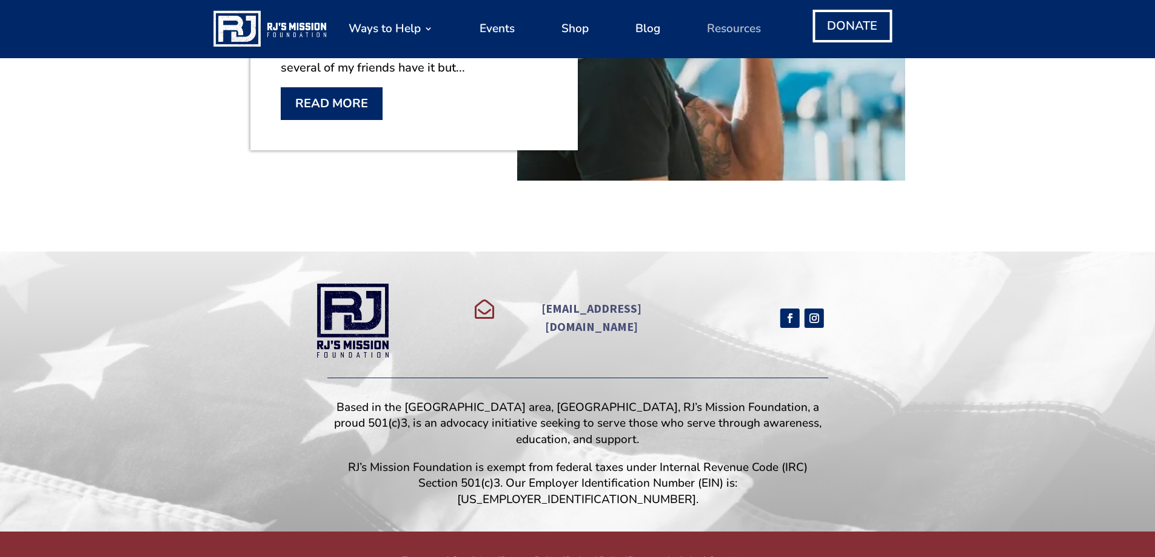 The width and height of the screenshot is (1155, 557). Describe the element at coordinates (575, 28) in the screenshot. I see `a: Shop` at that location.